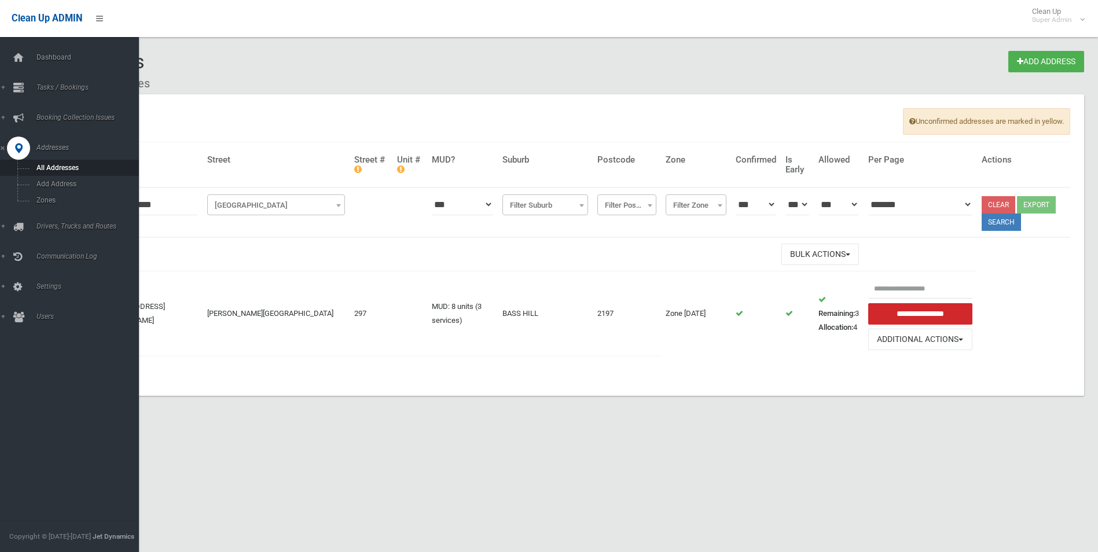  Describe the element at coordinates (1055, 16) in the screenshot. I see `span: Clean Up` at that location.